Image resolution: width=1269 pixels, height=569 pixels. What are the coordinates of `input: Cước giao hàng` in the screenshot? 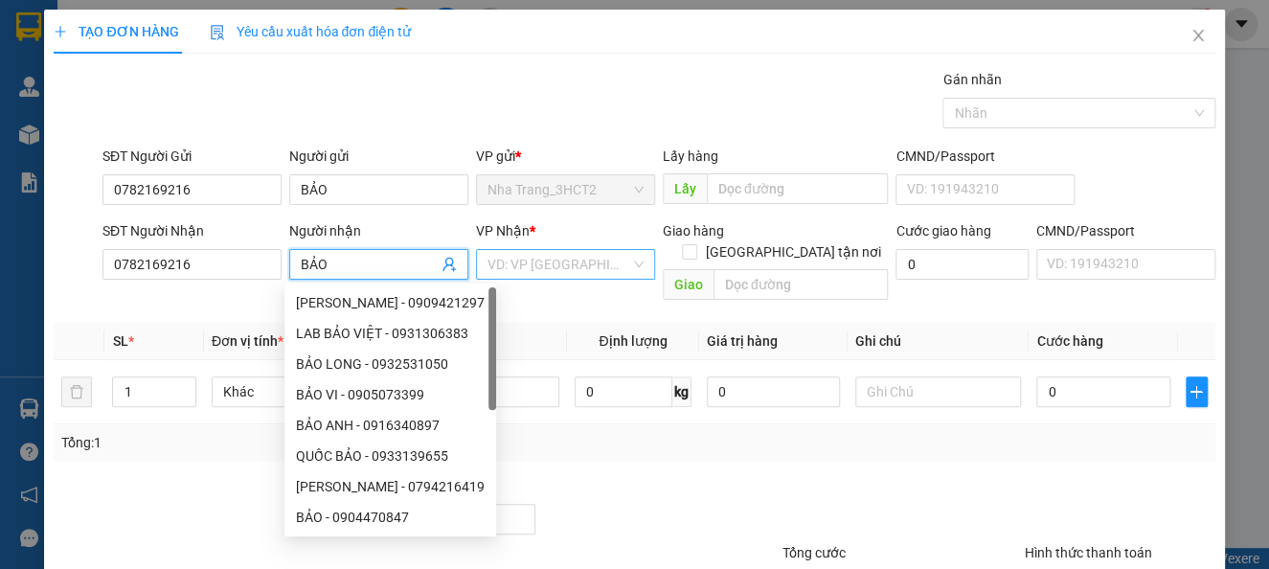 It's located at (962, 264).